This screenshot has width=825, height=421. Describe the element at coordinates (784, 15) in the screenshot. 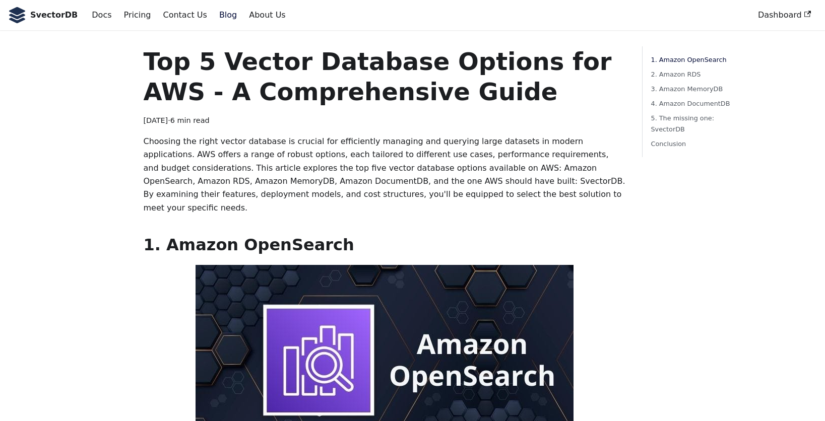

I see `a: Dashboard` at that location.